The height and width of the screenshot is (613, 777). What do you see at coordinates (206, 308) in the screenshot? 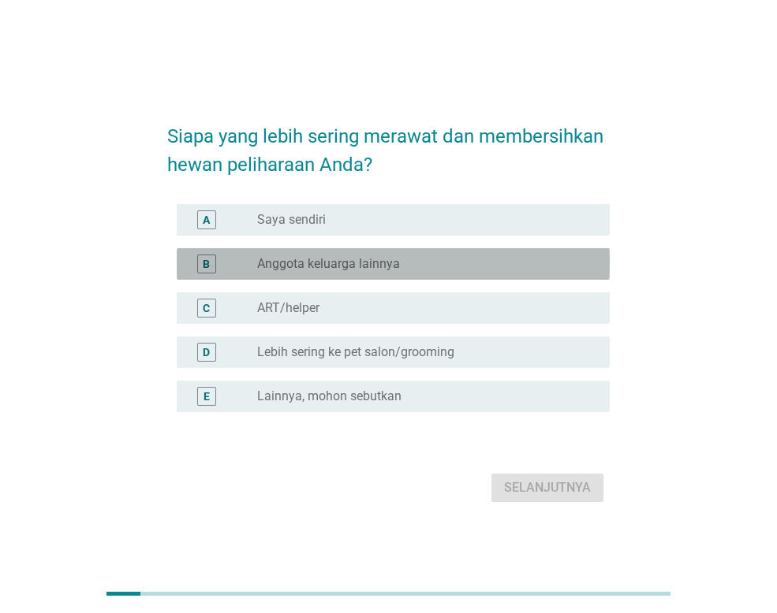
I see `div: C` at bounding box center [206, 308].